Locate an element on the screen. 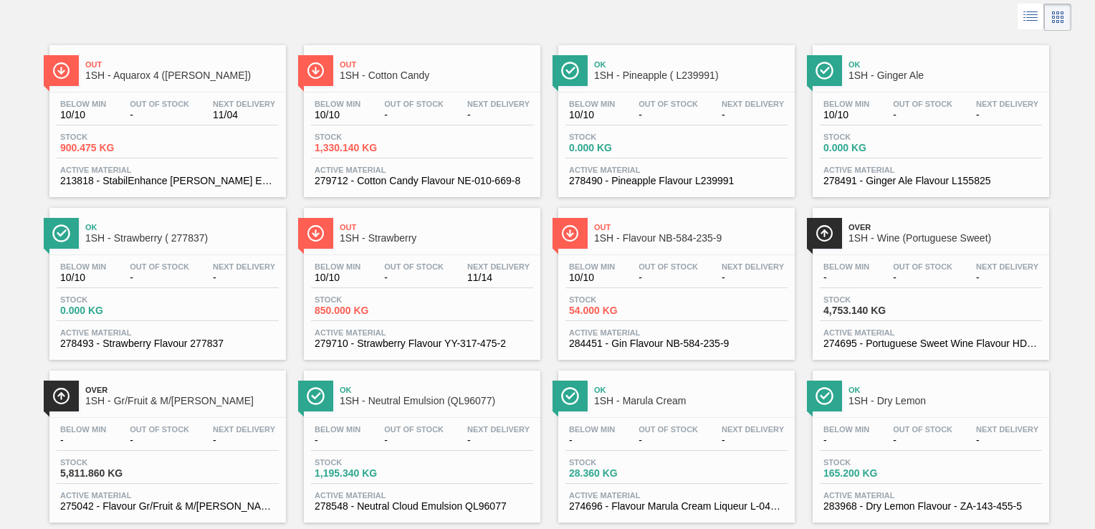  a: ÍconeOk1SH - Strawberry ( 277837)Below Min10/10Out Of Stock-Next Delivery-Stock0.000 KGActive Mat... is located at coordinates (165, 278).